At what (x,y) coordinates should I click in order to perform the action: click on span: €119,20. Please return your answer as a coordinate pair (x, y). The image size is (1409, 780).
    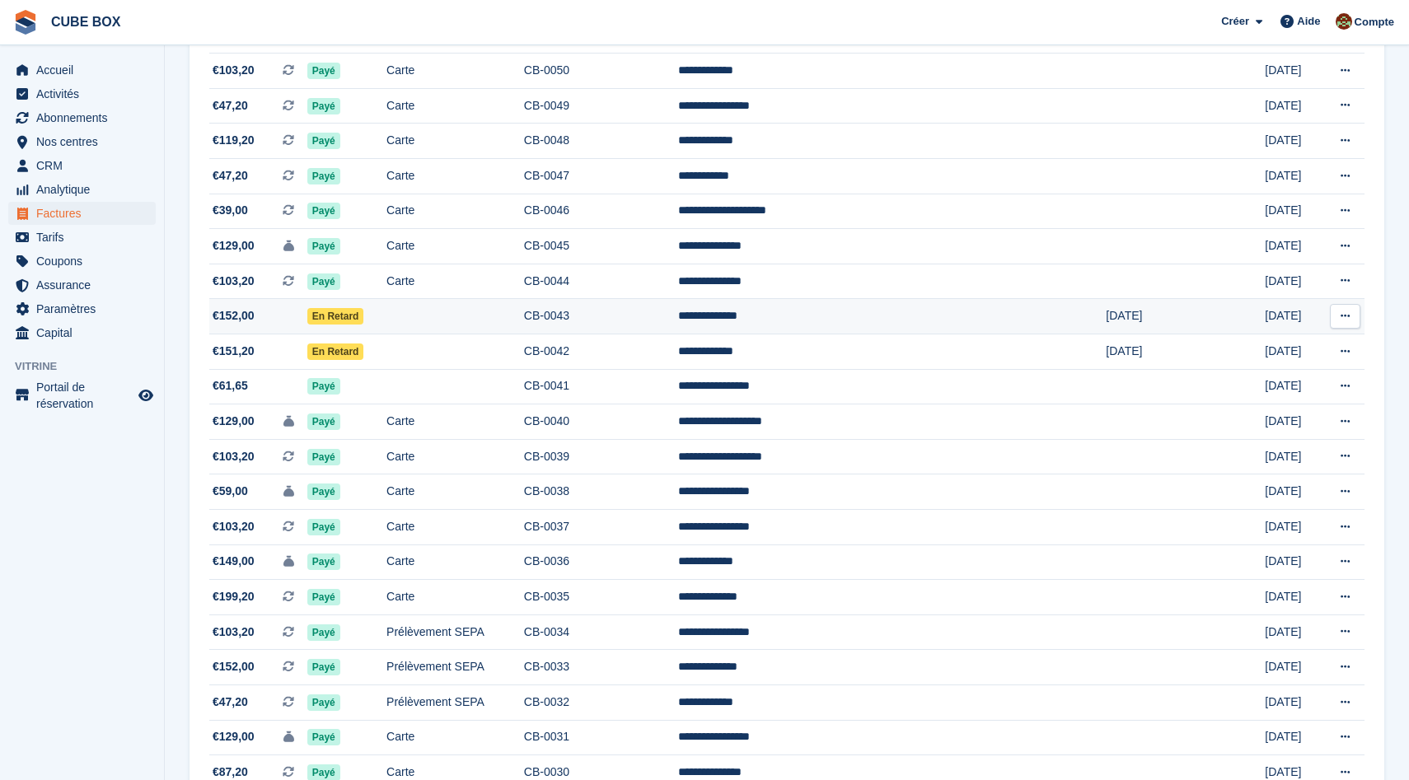
    Looking at the image, I should click on (233, 140).